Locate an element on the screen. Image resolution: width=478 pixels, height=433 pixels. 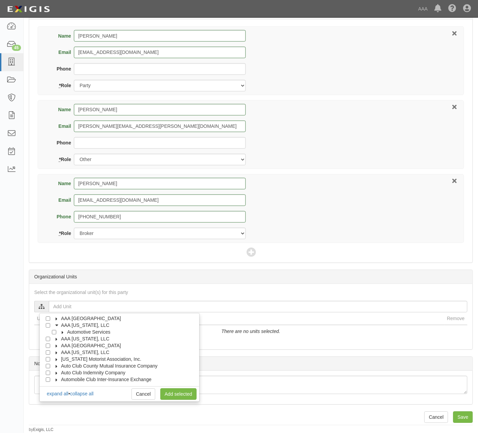
div: Select the organizational unit(s) for this party is located at coordinates (251, 293).